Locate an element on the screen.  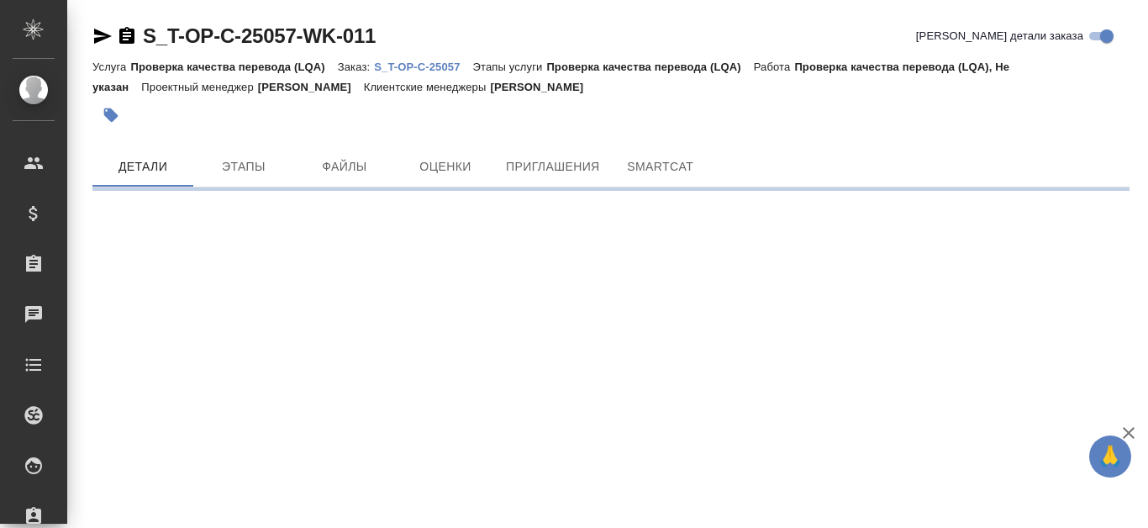
span: Файлы is located at coordinates (345, 166).